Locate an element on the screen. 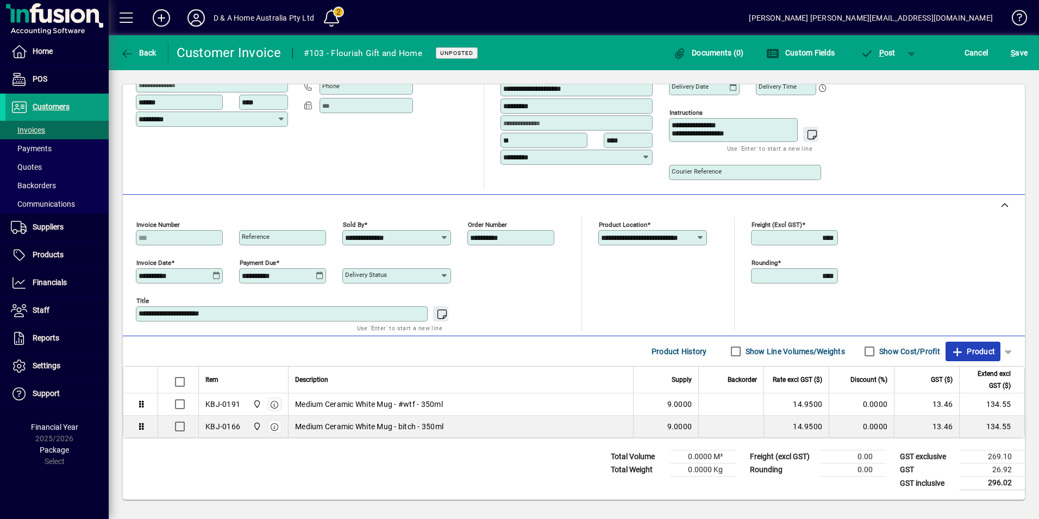 The width and height of the screenshot is (1039, 519). span: Description is located at coordinates (311, 379).